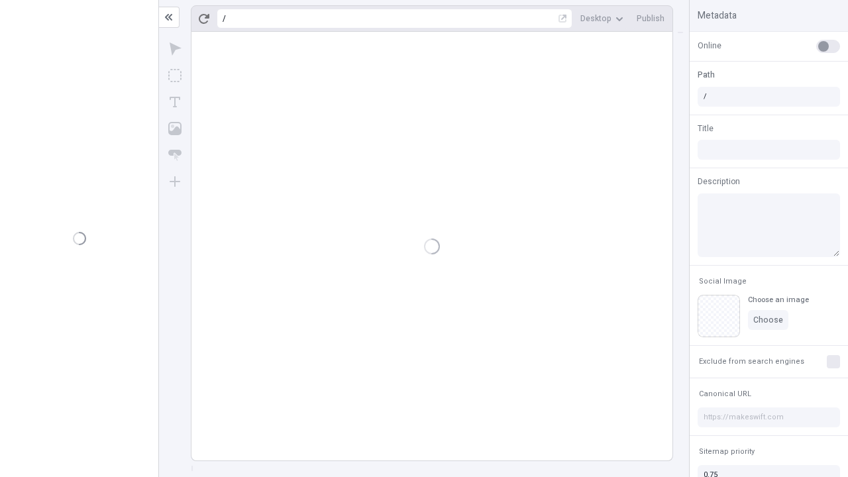 The image size is (848, 477). What do you see at coordinates (718, 181) in the screenshot?
I see `span: Description` at bounding box center [718, 181].